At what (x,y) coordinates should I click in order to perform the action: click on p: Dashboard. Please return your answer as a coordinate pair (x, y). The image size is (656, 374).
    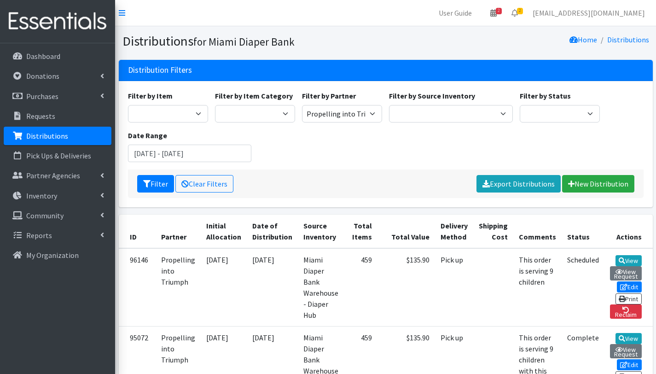
    Looking at the image, I should click on (43, 56).